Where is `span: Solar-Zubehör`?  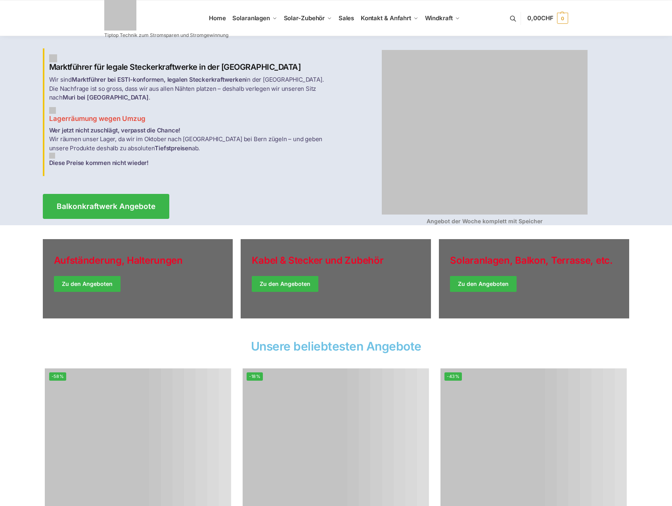 span: Solar-Zubehör is located at coordinates (304, 18).